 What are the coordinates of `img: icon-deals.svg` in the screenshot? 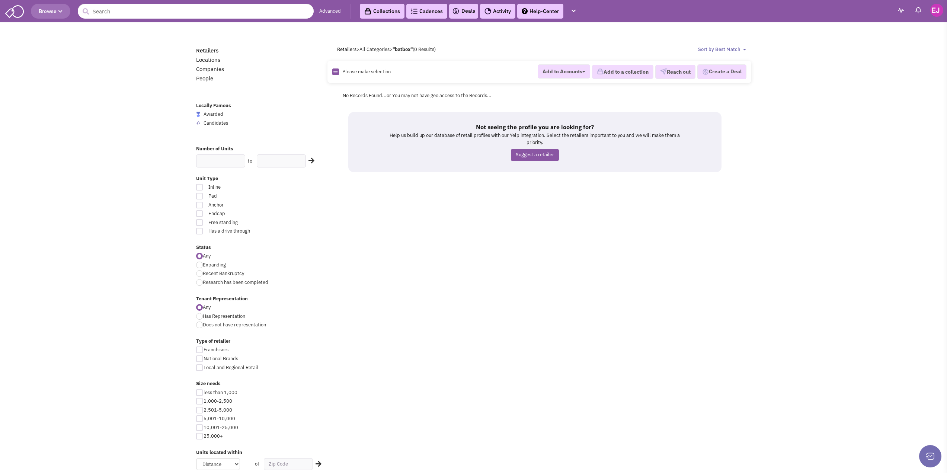 It's located at (456, 11).